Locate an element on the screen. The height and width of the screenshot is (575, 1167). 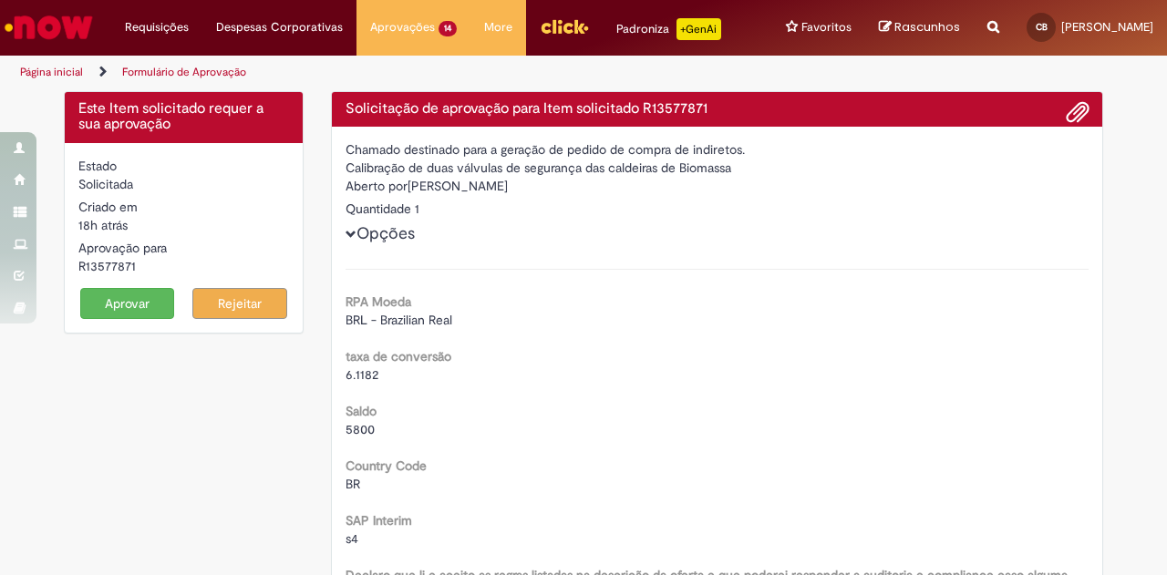
span: CB is located at coordinates (1041, 26).